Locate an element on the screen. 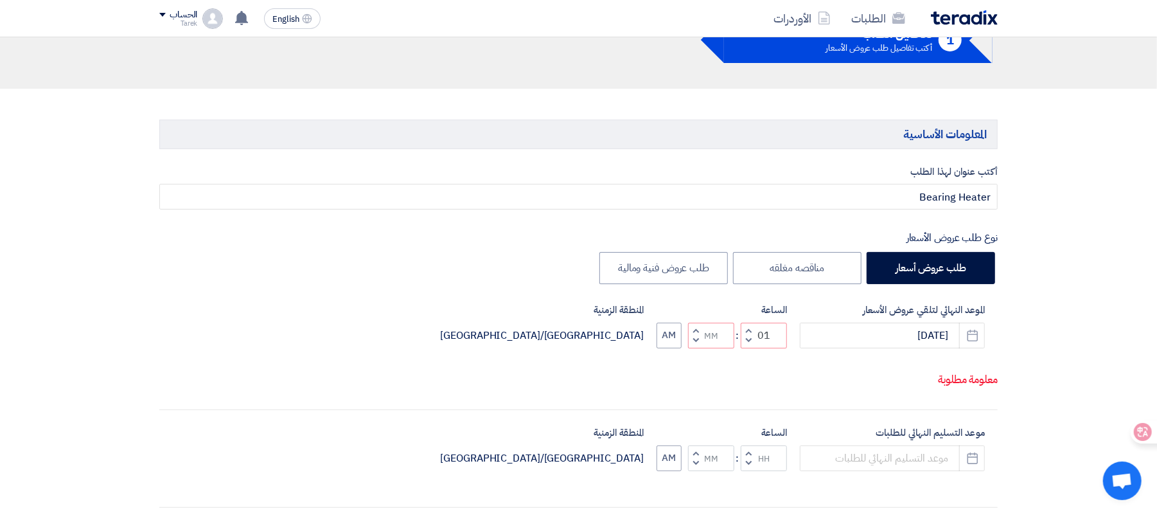 The width and height of the screenshot is (1157, 513). h5: المعلومات الأساسية is located at coordinates (578, 134).